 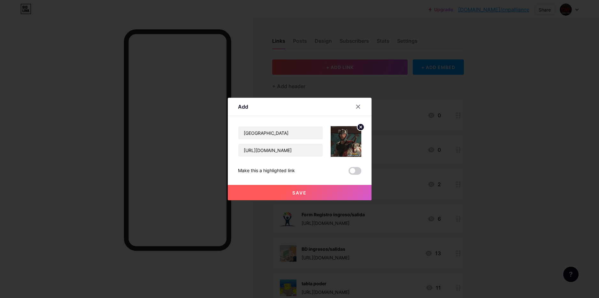 What do you see at coordinates (266, 171) in the screenshot?
I see `div: Make this a highlighted link` at bounding box center [266, 171].